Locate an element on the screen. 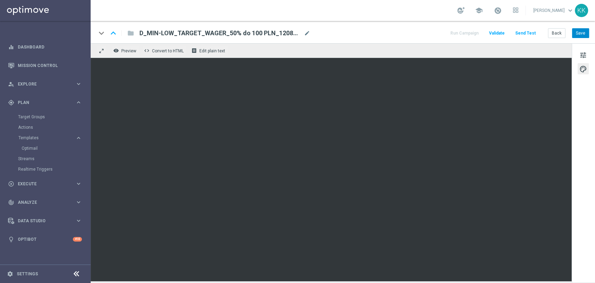 The height and width of the screenshot is (283, 595). span: Plan is located at coordinates (46, 102).